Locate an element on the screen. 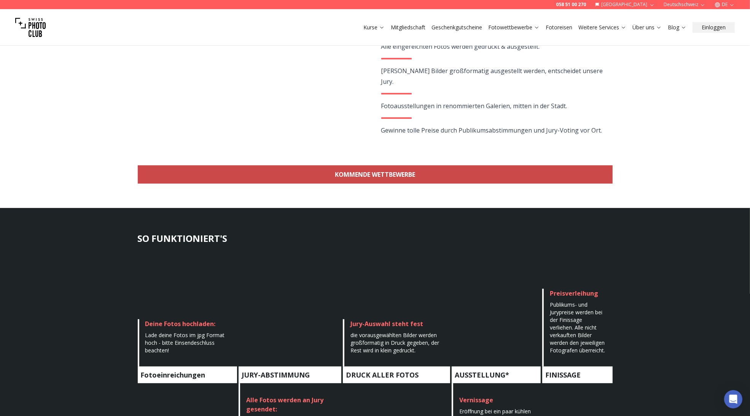  a: Geschenkgutscheine is located at coordinates (457, 27).